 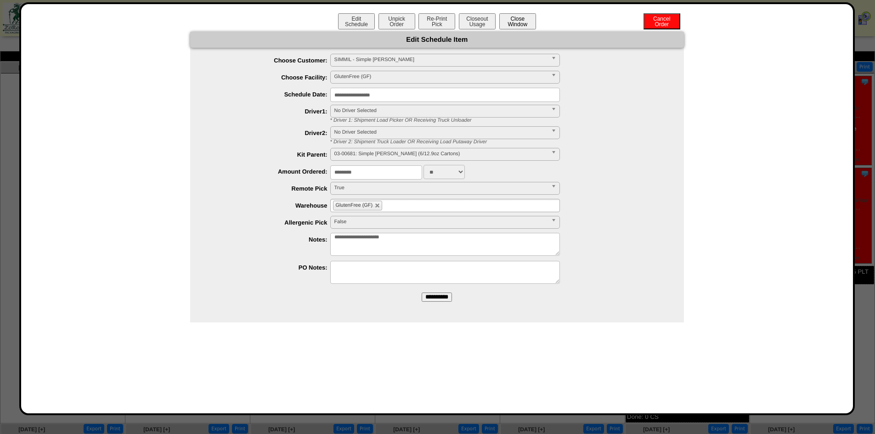 I want to click on label: Choose Customer:, so click(x=269, y=60).